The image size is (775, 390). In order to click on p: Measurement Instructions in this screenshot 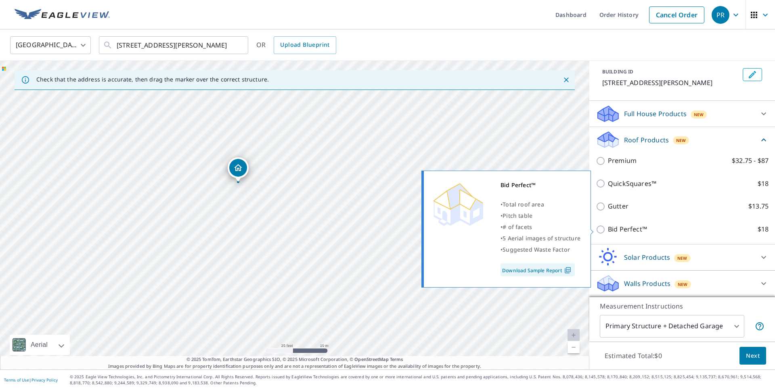, I will do `click(682, 306)`.